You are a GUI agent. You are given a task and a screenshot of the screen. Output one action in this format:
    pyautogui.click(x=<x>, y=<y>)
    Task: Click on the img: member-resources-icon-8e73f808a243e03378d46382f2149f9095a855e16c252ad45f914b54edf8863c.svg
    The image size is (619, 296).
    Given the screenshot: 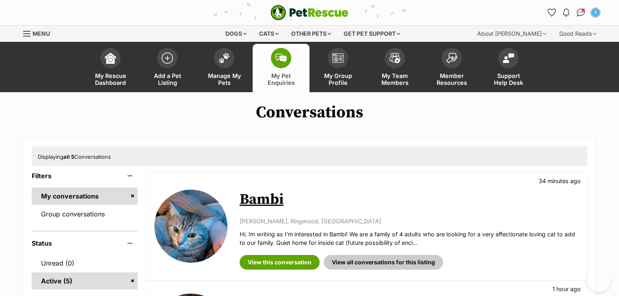 What is the action you would take?
    pyautogui.click(x=451, y=58)
    